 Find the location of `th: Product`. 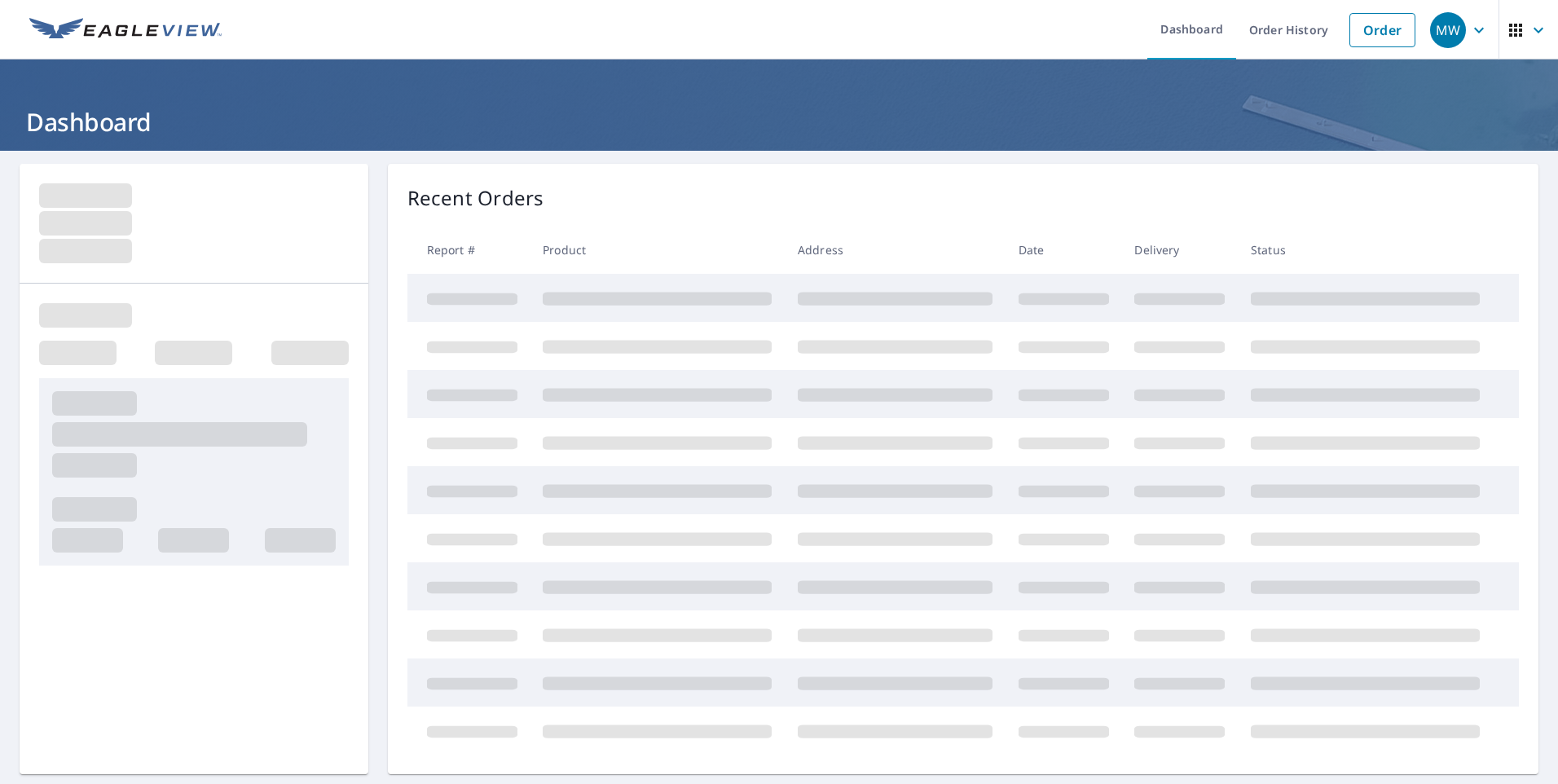

th: Product is located at coordinates (657, 249).